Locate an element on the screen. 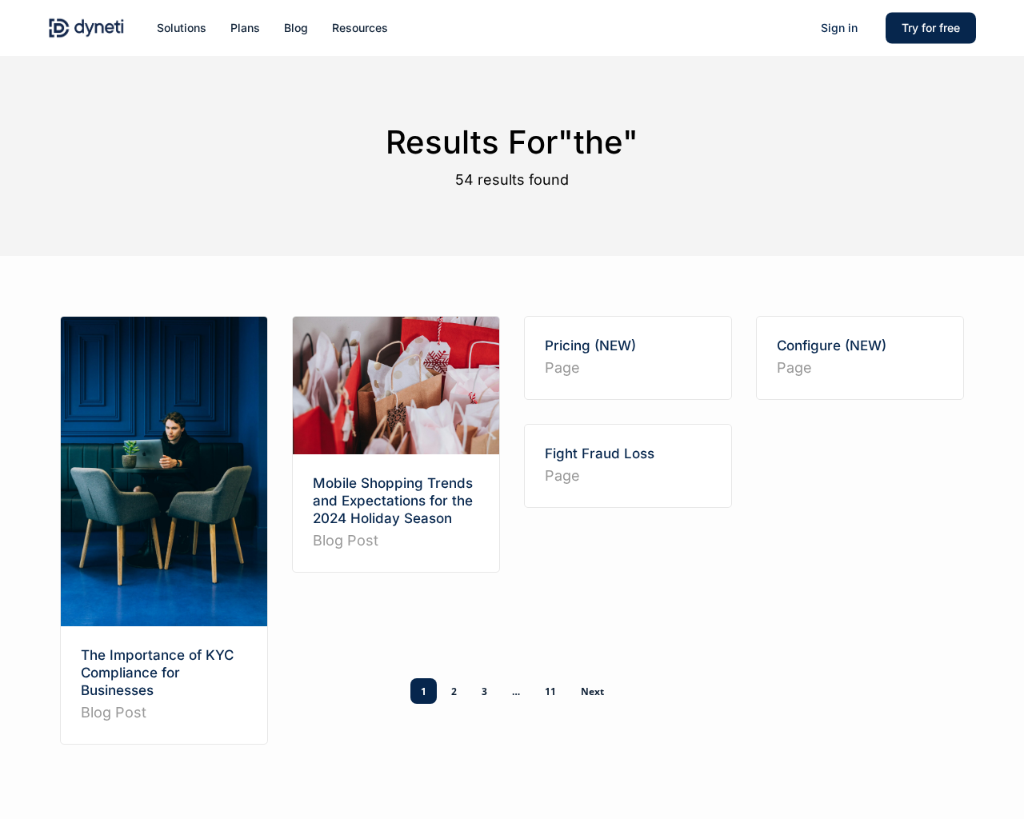 Image resolution: width=1024 pixels, height=819 pixels. a: Try for free is located at coordinates (930, 28).